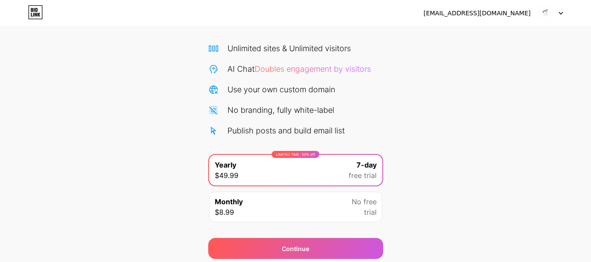 This screenshot has width=591, height=262. What do you see at coordinates (229, 202) in the screenshot?
I see `span: Monthly` at bounding box center [229, 202].